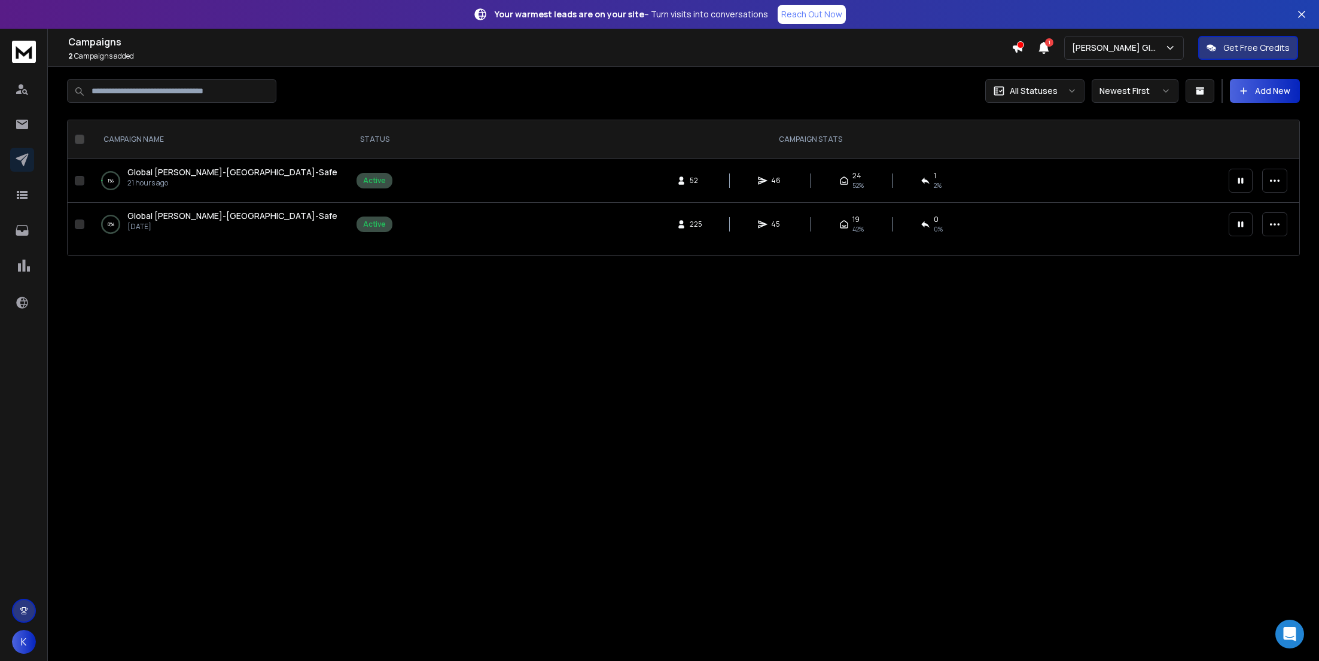  What do you see at coordinates (1290, 634) in the screenshot?
I see `div: Open Intercom Messenger` at bounding box center [1290, 634].